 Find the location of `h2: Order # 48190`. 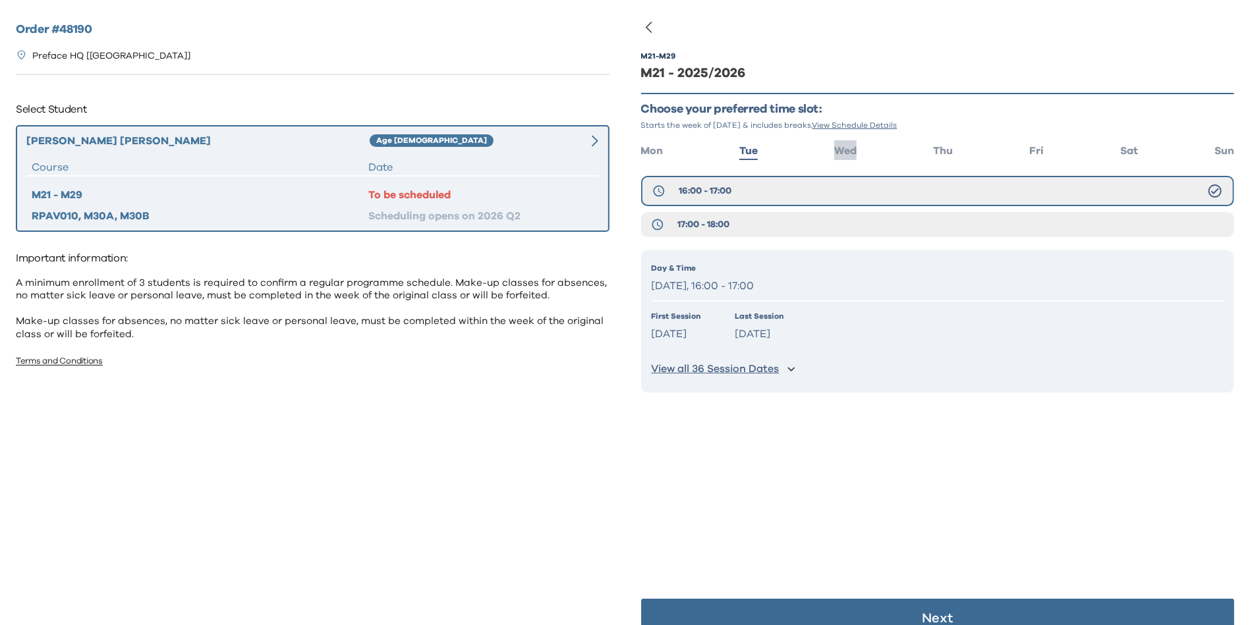

h2: Order # 48190 is located at coordinates (312, 30).